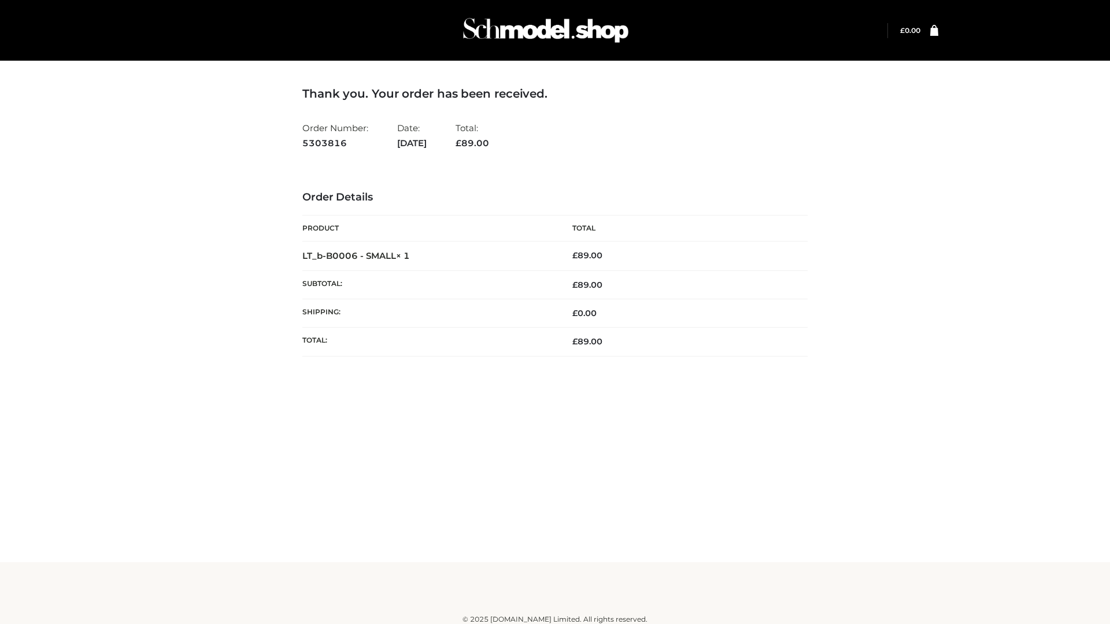 This screenshot has height=624, width=1110. I want to click on th: Subtotal:, so click(428, 284).